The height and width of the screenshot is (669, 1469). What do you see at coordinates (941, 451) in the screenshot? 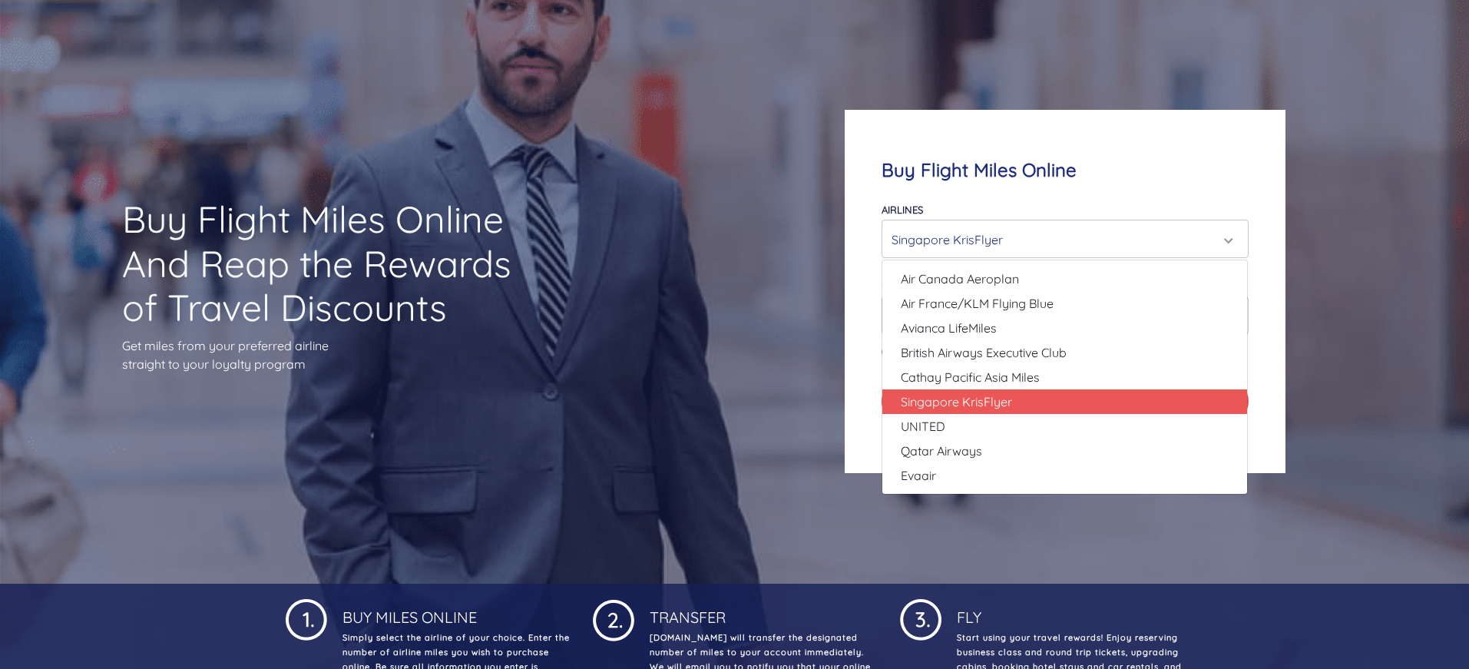
I see `span: Qatar Airways` at bounding box center [941, 451].